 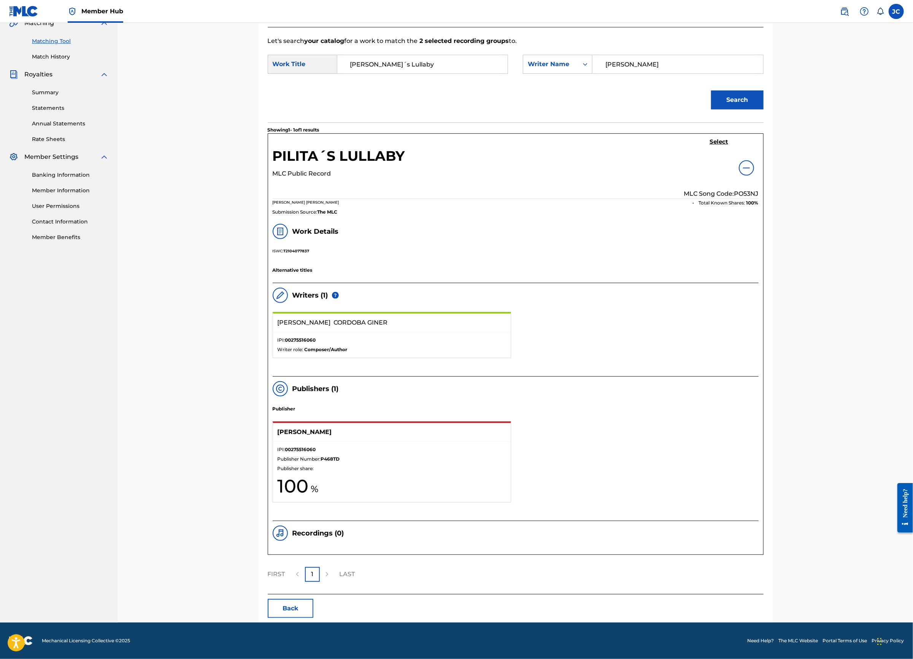 What do you see at coordinates (464, 41) in the screenshot?
I see `strong: 2 selected recording groups` at bounding box center [464, 41].